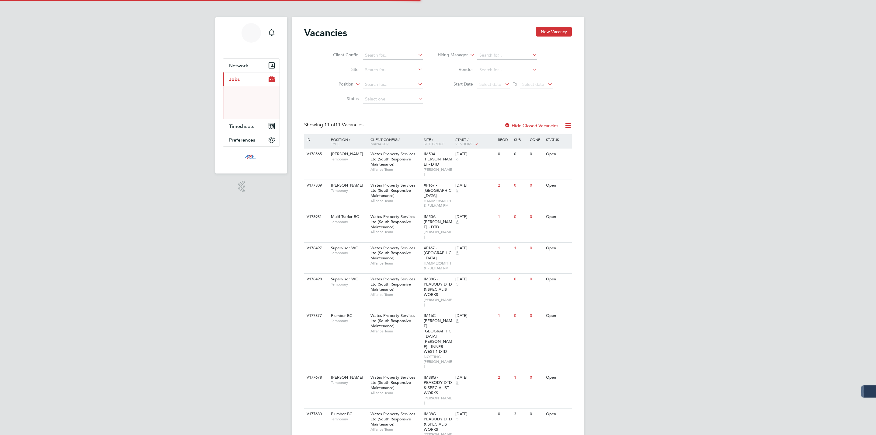  I want to click on span: George Stacey, so click(251, 49).